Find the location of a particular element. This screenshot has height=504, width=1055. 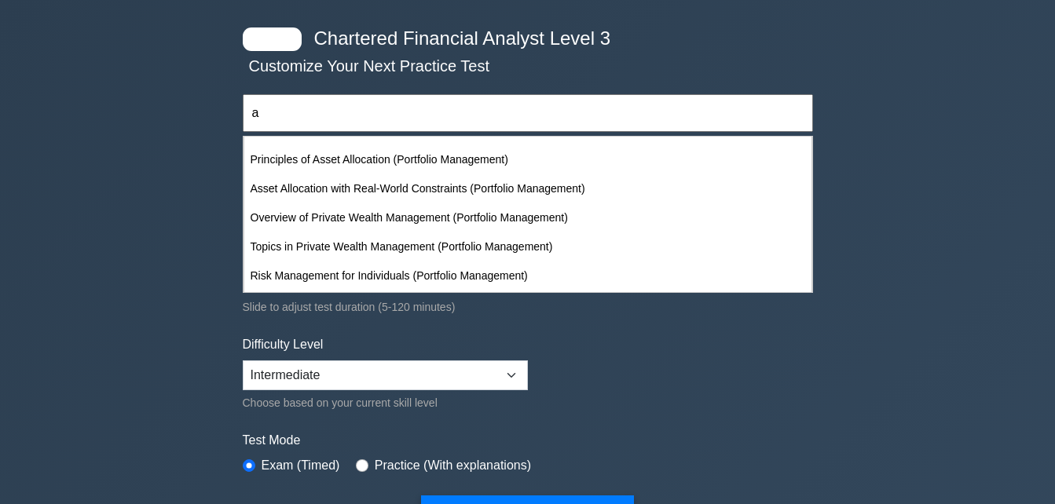

div: Principles of Asset Allocation (Portfolio Management) is located at coordinates (528, 159).